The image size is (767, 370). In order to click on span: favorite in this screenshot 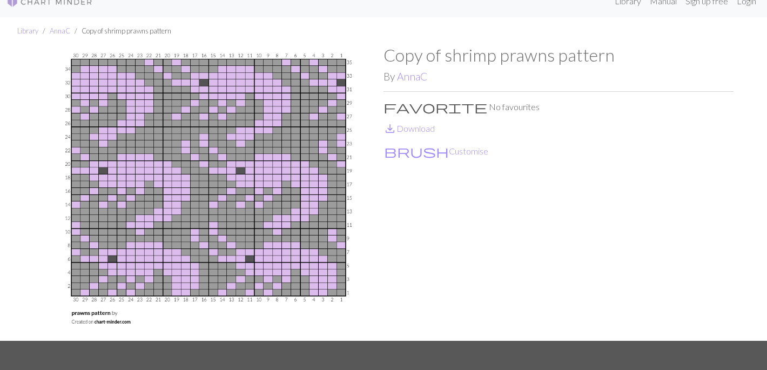, I will do `click(435, 107)`.